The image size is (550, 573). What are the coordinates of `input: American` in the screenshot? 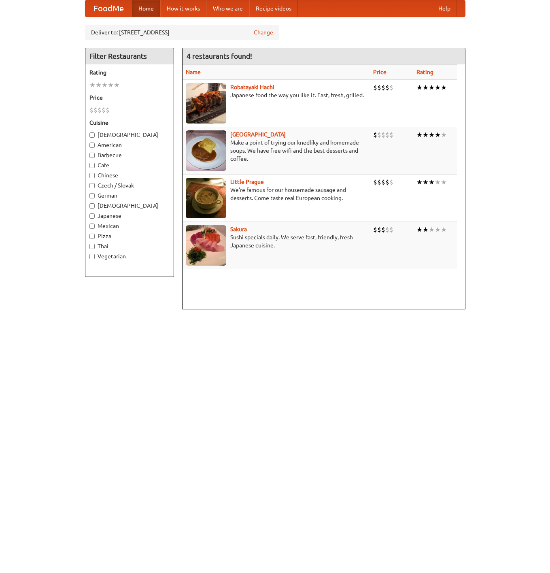 It's located at (92, 145).